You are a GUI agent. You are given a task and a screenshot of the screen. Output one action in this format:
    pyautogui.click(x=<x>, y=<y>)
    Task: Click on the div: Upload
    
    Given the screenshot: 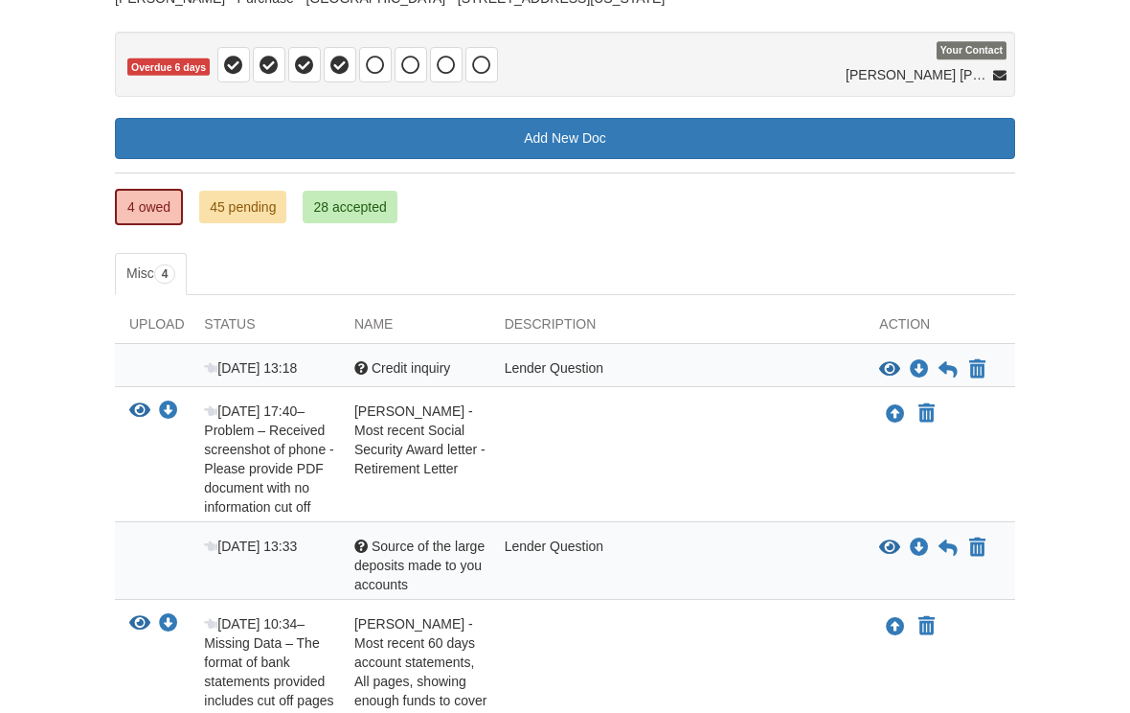 What is the action you would take?
    pyautogui.click(x=152, y=329)
    